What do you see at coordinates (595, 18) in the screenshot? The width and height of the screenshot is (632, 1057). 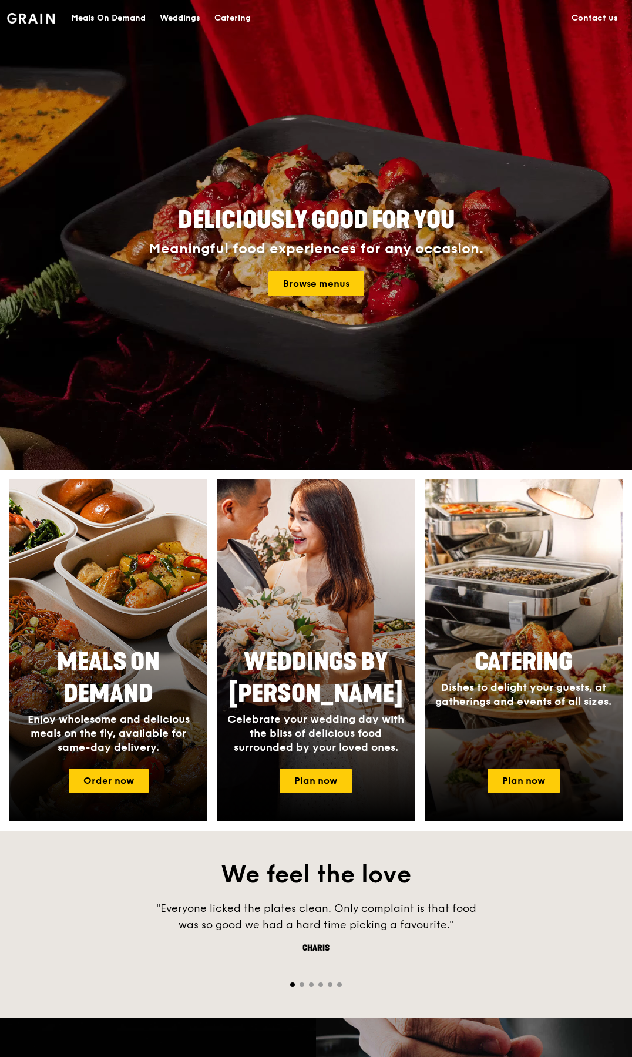 I see `a: Contact us` at bounding box center [595, 18].